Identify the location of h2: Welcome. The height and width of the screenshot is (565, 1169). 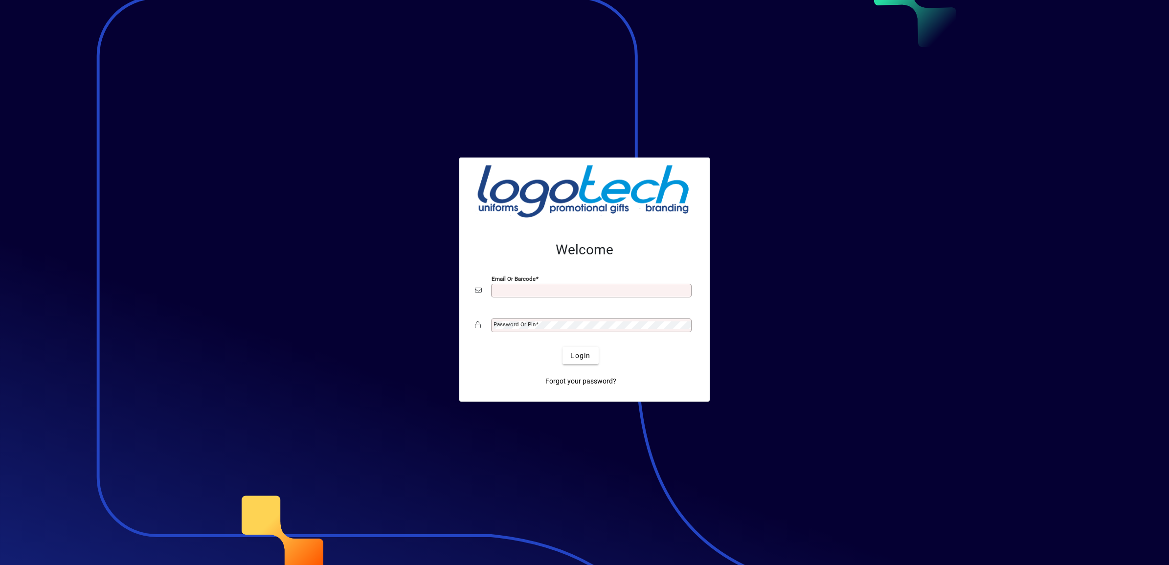
(584, 250).